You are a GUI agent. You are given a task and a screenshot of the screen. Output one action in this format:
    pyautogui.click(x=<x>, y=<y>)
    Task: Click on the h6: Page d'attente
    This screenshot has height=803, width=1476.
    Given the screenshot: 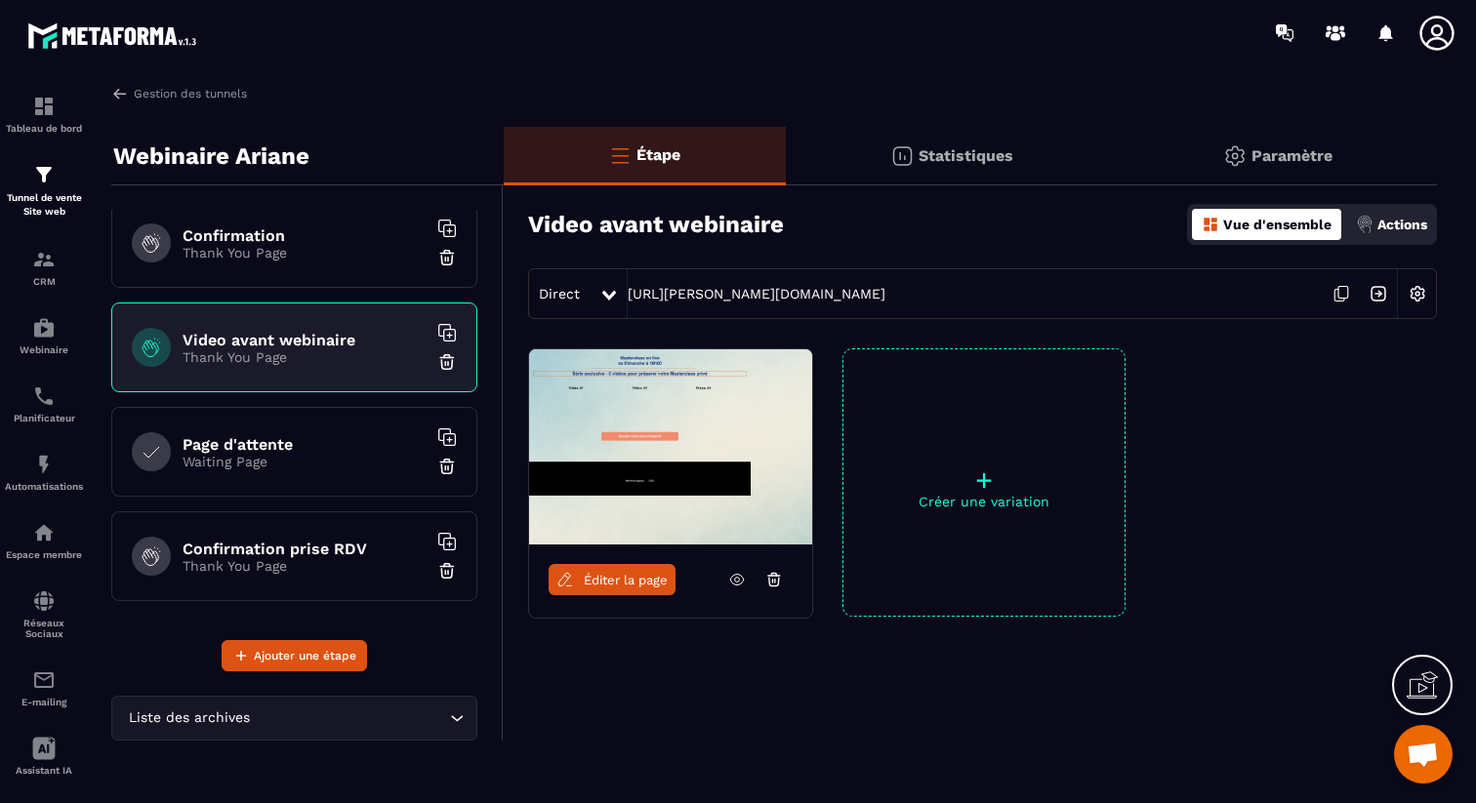 What is the action you would take?
    pyautogui.click(x=305, y=444)
    